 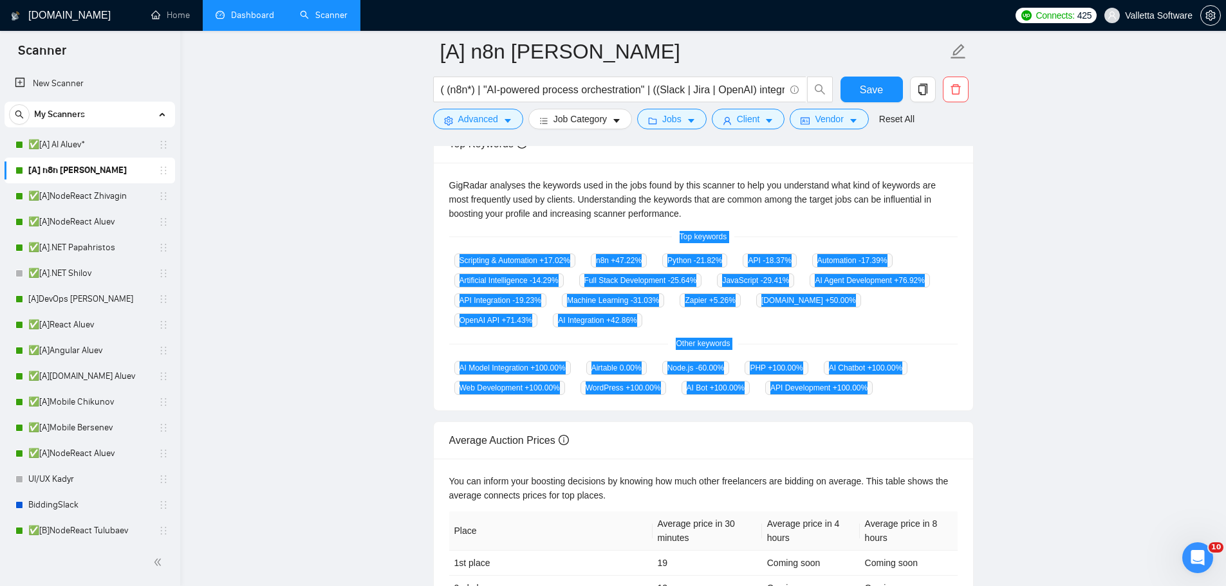 What do you see at coordinates (872, 261) in the screenshot?
I see `span: -17.39 %` at bounding box center [872, 261].